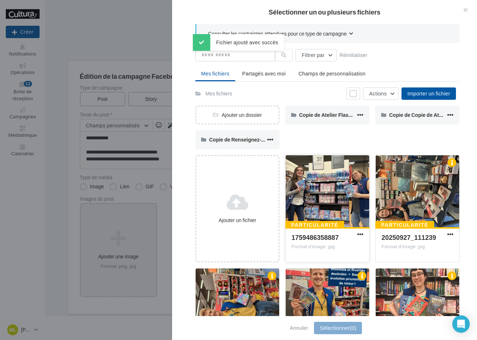 The width and height of the screenshot is (477, 340). Describe the element at coordinates (325, 12) in the screenshot. I see `h2: Sélectionner un ou plusieurs fichiers` at that location.